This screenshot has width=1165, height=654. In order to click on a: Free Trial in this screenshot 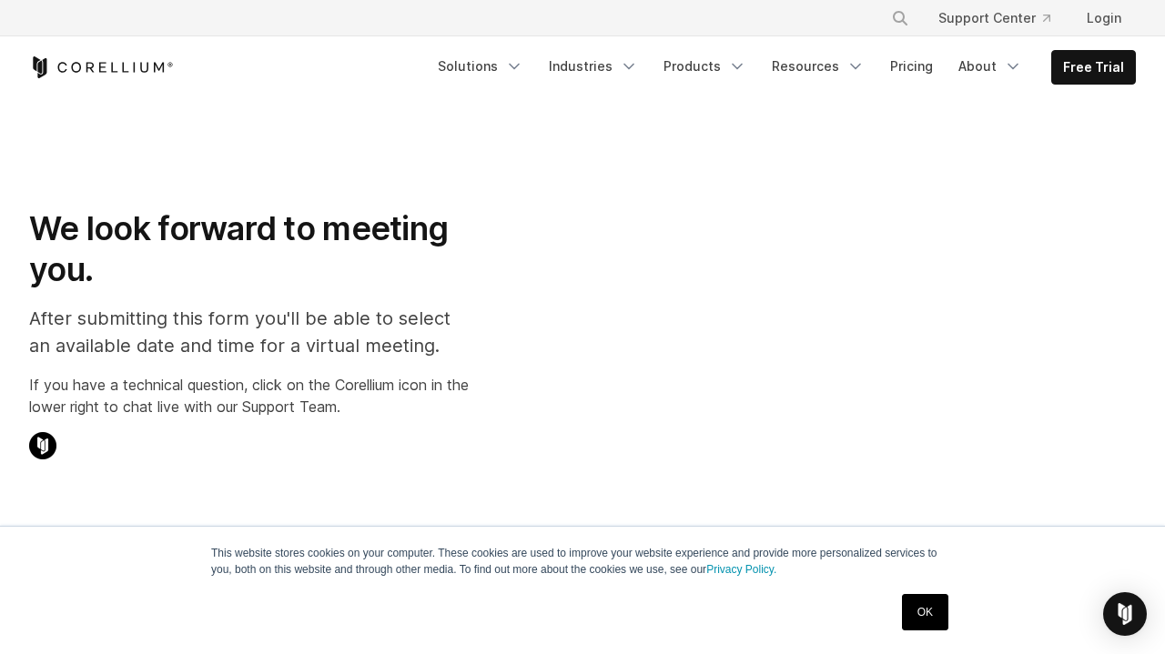, I will do `click(1093, 67)`.